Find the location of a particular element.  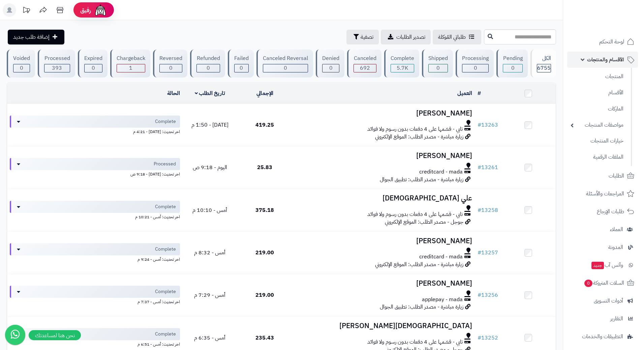

div: Failed is located at coordinates (241, 58).